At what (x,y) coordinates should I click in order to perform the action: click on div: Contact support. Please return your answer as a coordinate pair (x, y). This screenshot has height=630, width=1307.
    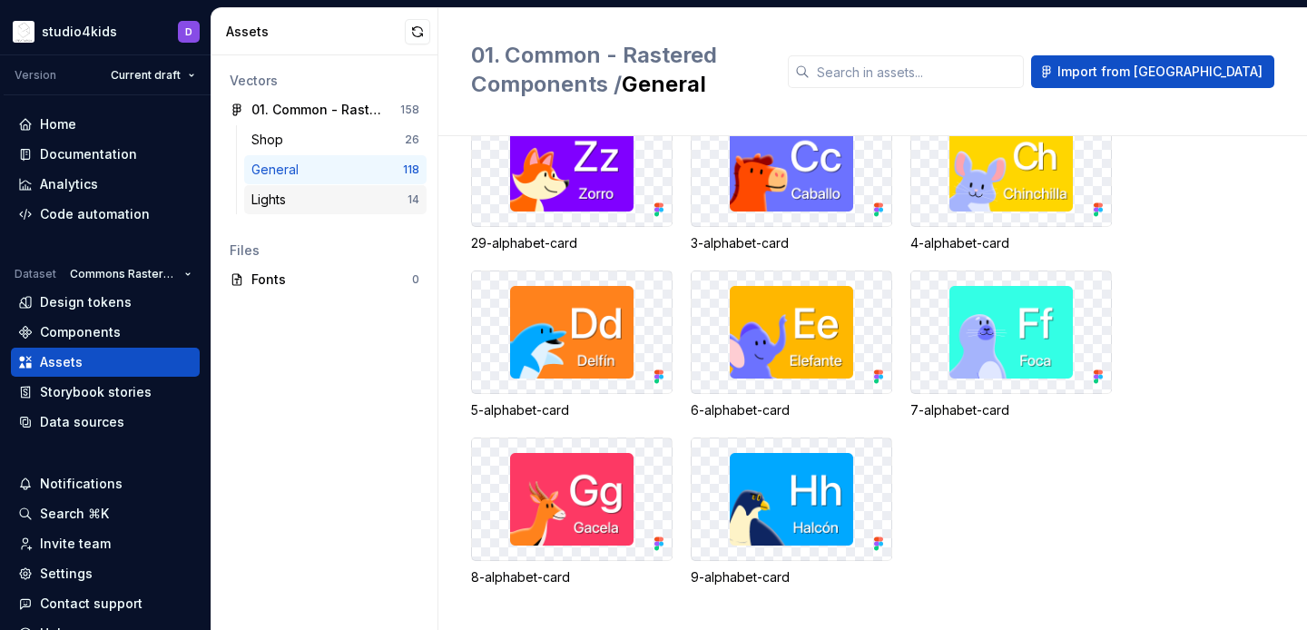
    Looking at the image, I should click on (91, 604).